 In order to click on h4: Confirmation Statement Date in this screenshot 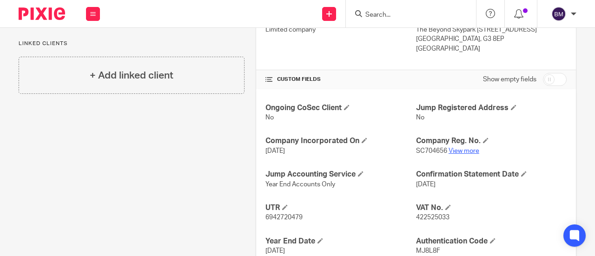, I will do `click(491, 174)`.